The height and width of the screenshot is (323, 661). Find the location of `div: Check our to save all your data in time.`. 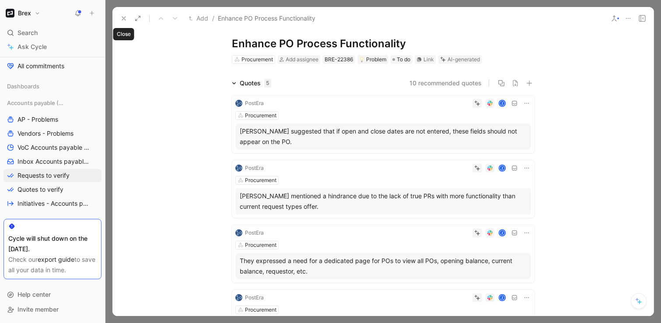

div: Check our to save all your data in time. is located at coordinates (53, 265).